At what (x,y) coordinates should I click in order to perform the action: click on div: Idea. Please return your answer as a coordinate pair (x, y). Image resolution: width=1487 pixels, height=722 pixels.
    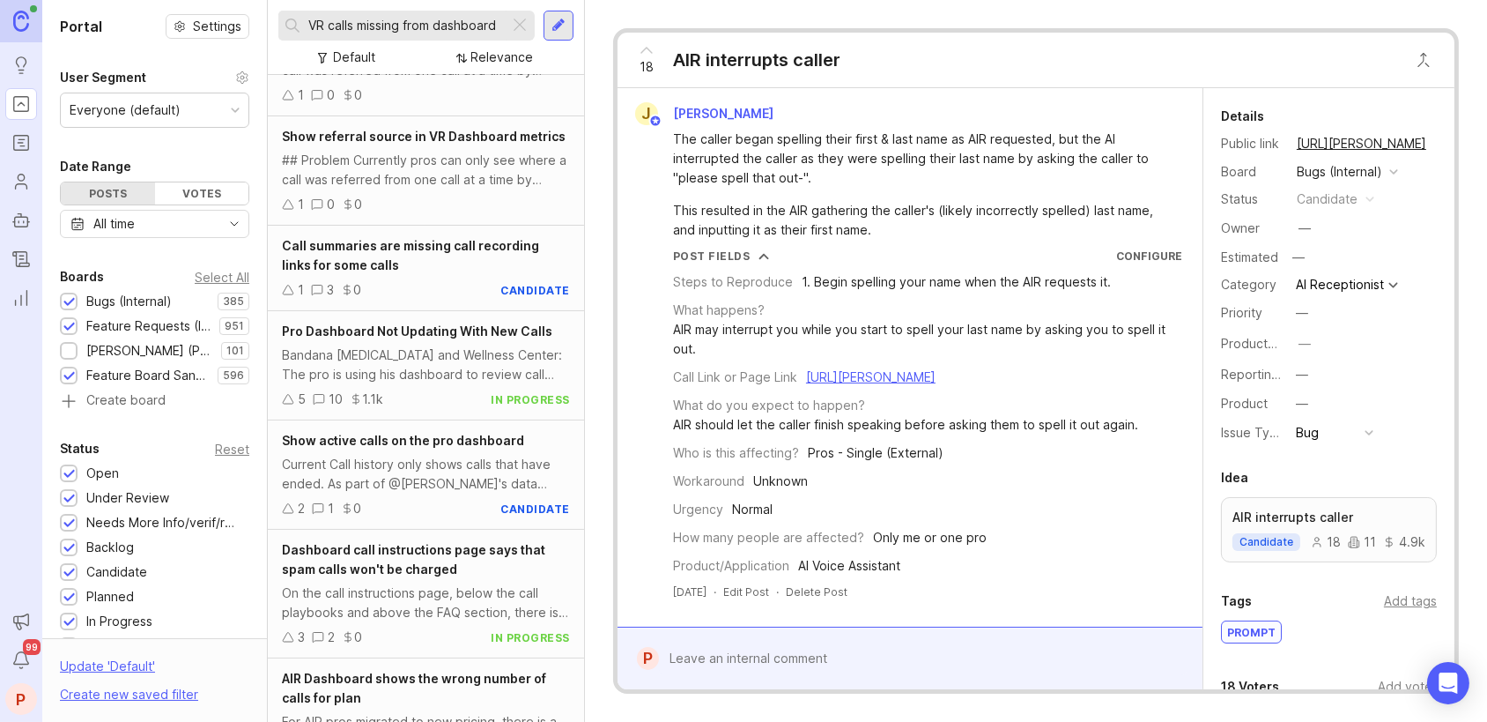
    Looking at the image, I should click on (1234, 478).